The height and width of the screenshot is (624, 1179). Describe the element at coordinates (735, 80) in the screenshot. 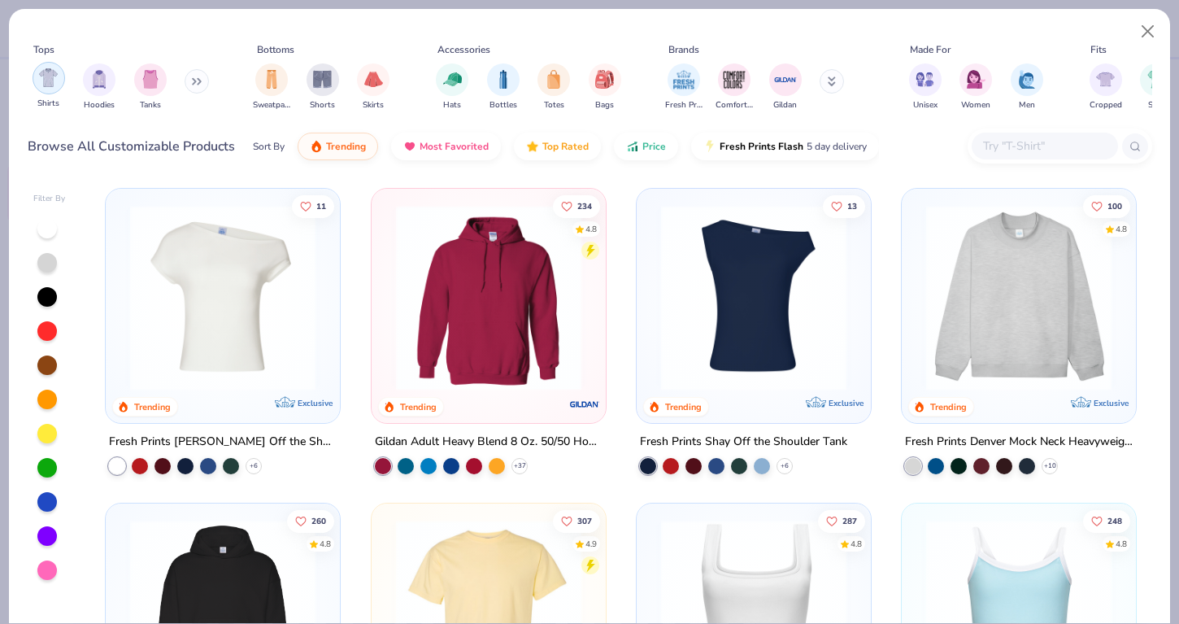

I see `img: Comfort Colors Image` at that location.